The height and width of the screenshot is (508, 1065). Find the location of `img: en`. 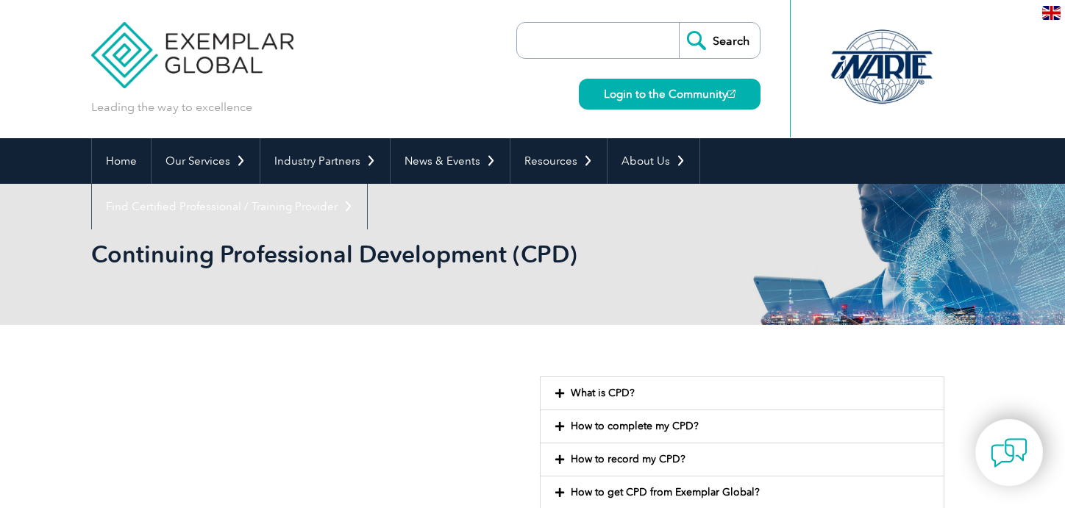

img: en is located at coordinates (1051, 12).